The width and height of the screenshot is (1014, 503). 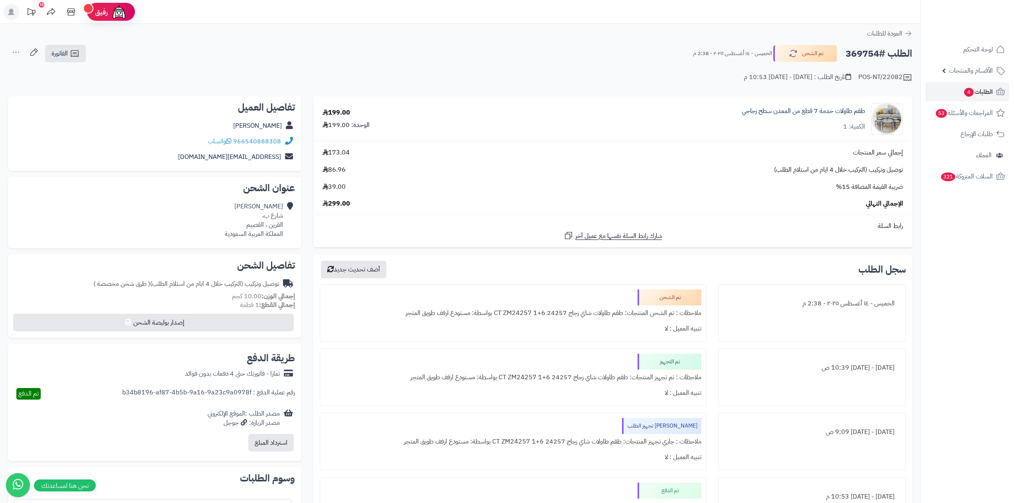 I want to click on span: رفيق, so click(x=101, y=12).